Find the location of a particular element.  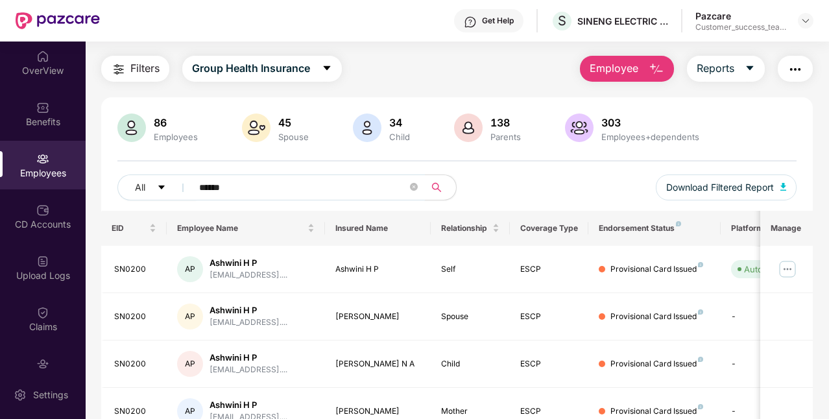

img: svg+xml;base64,PHN2ZyBpZD0iQ0RfQWNjb3VudHMiIGRhdGEtbmFtZT0iQ0QgQWNjb3VudHMiIHhtbG5zPSJodHRwOi8vd3... is located at coordinates (43, 210).